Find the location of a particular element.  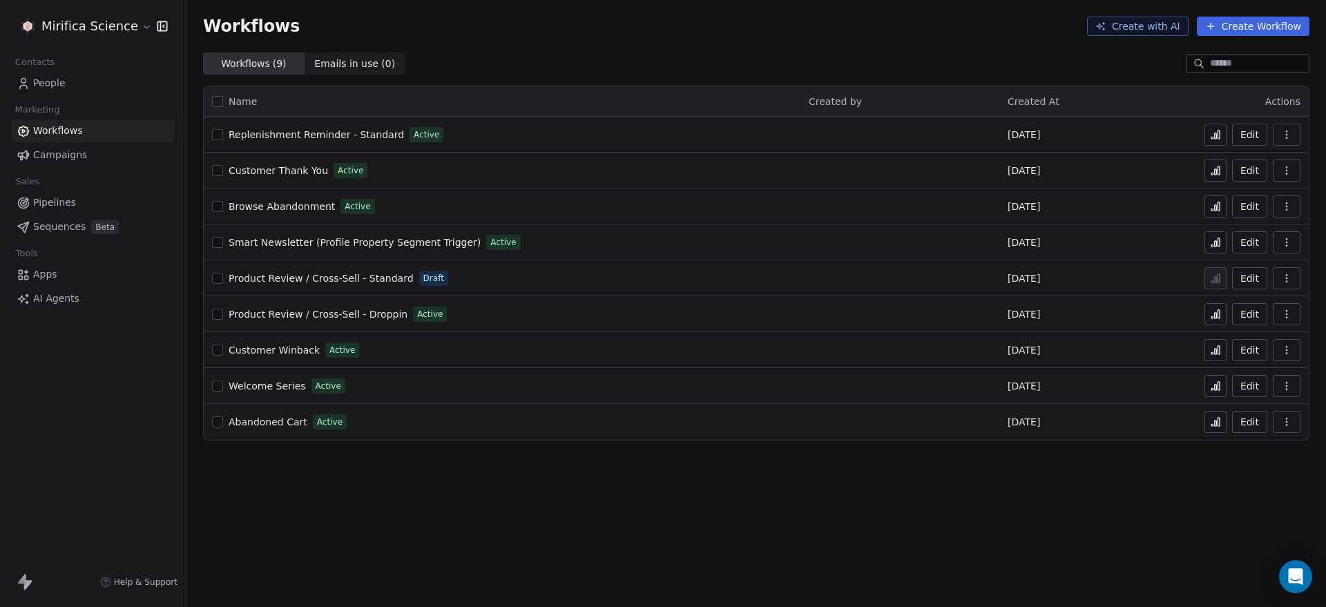

span: Name is located at coordinates (242, 102).